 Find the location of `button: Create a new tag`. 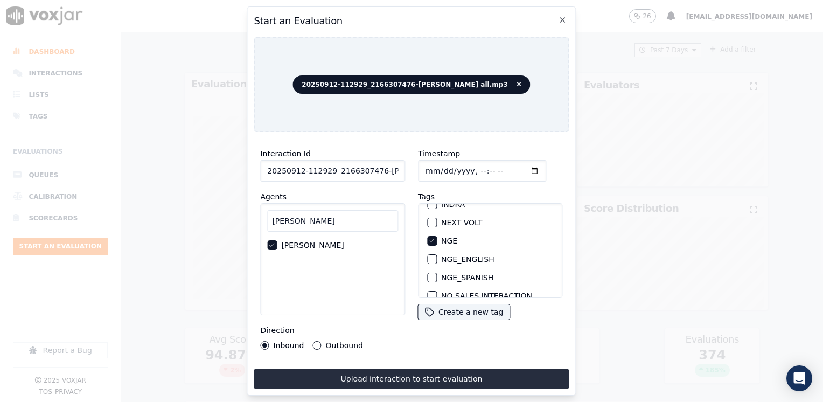

button: Create a new tag is located at coordinates (464, 312).